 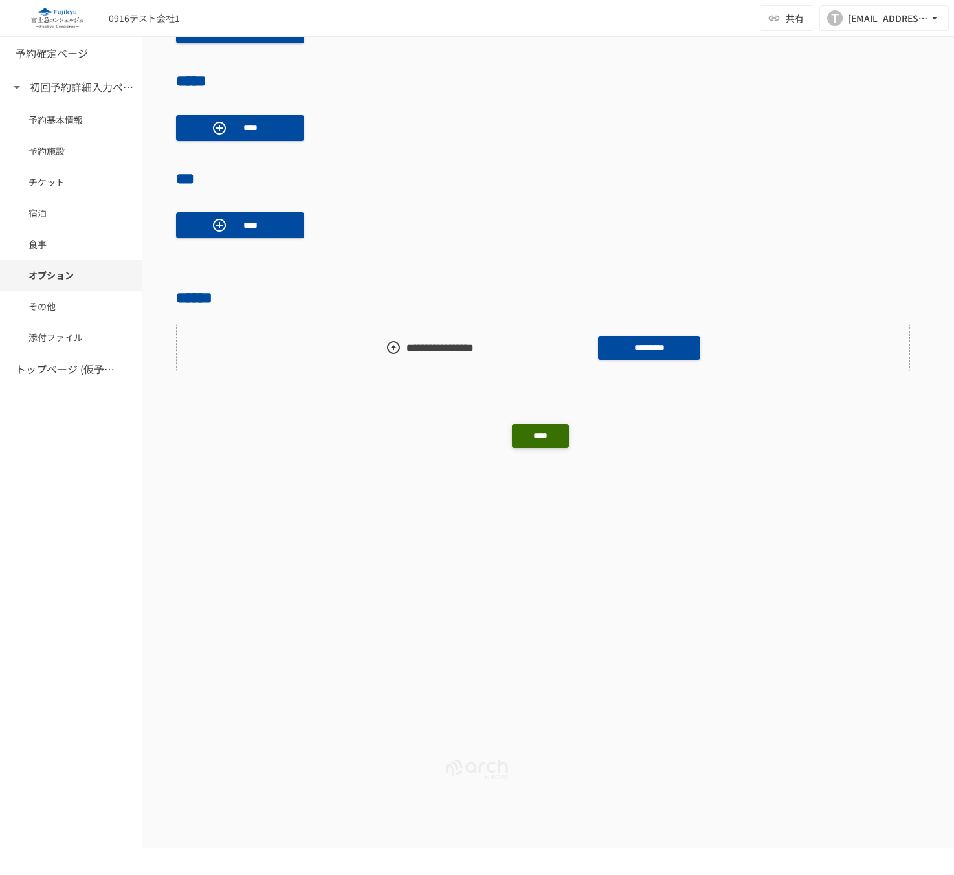 What do you see at coordinates (67, 369) in the screenshot?
I see `h6: トップページ (仮予約一覧)` at bounding box center [67, 369].